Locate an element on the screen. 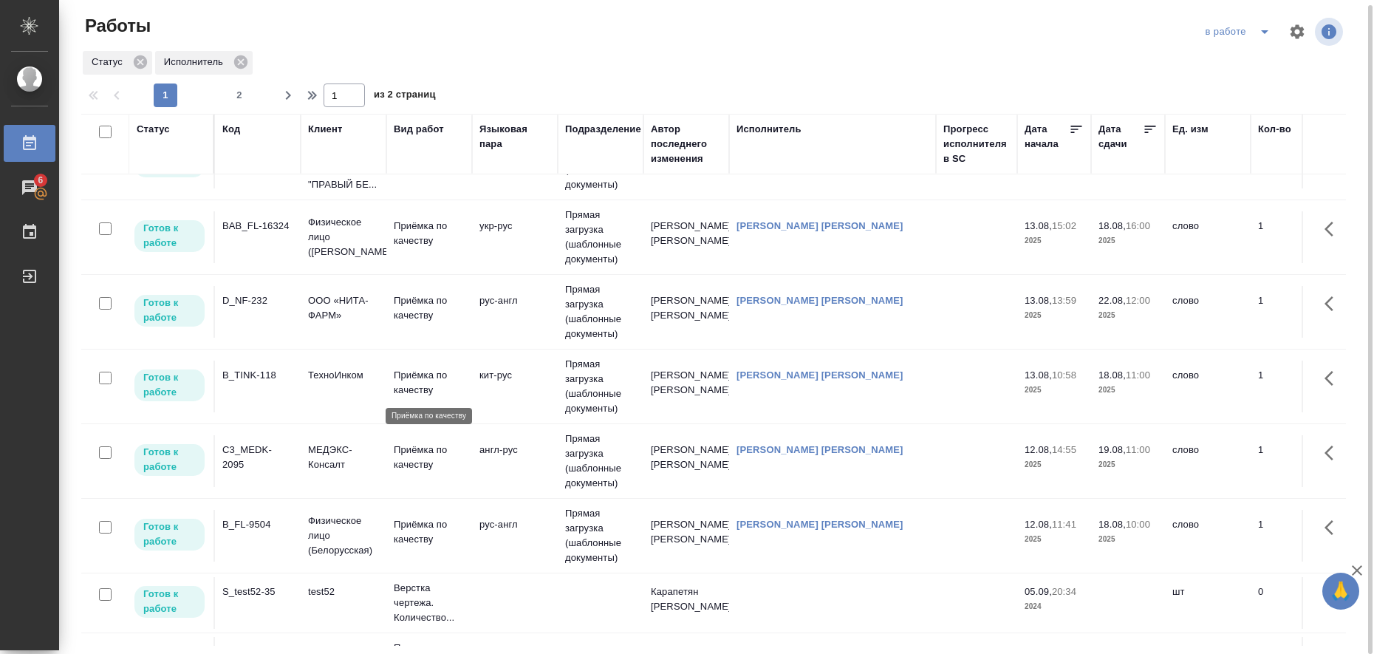 The width and height of the screenshot is (1374, 654). p: 05.09, is located at coordinates (1038, 591).